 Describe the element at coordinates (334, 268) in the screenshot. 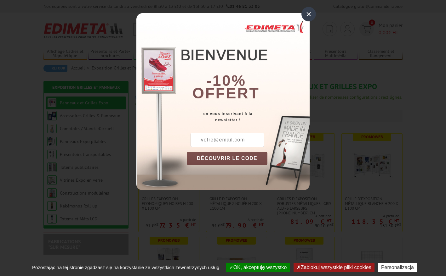

I see `button: Zablokuj wszystkie pliki cookies` at that location.